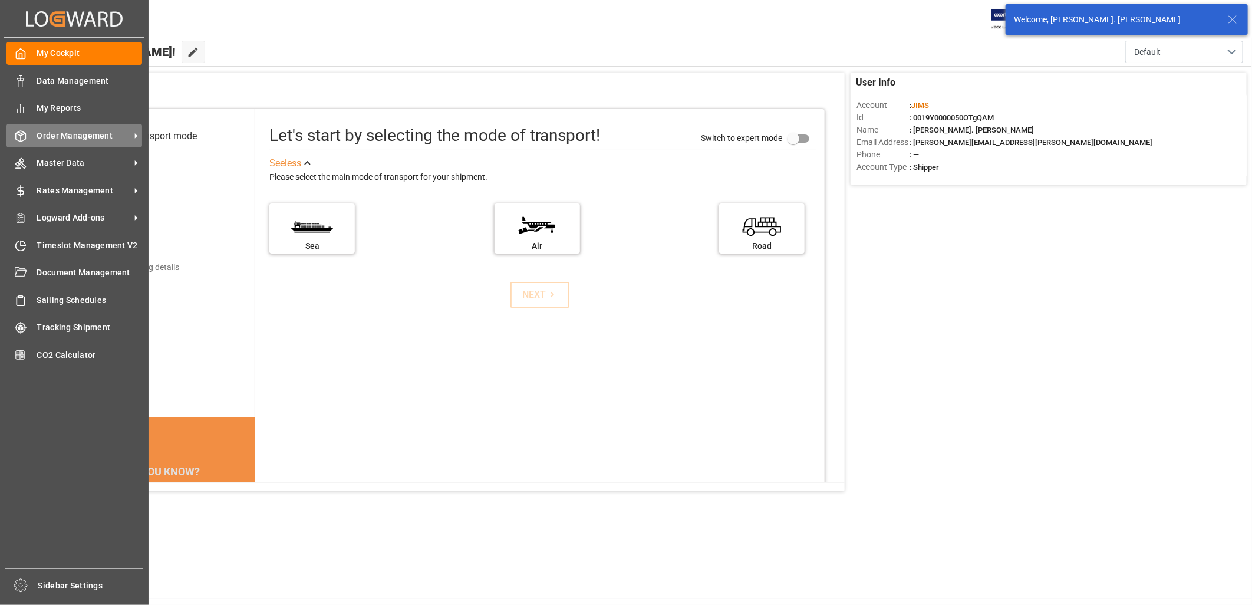  I want to click on div: Sea, so click(312, 246).